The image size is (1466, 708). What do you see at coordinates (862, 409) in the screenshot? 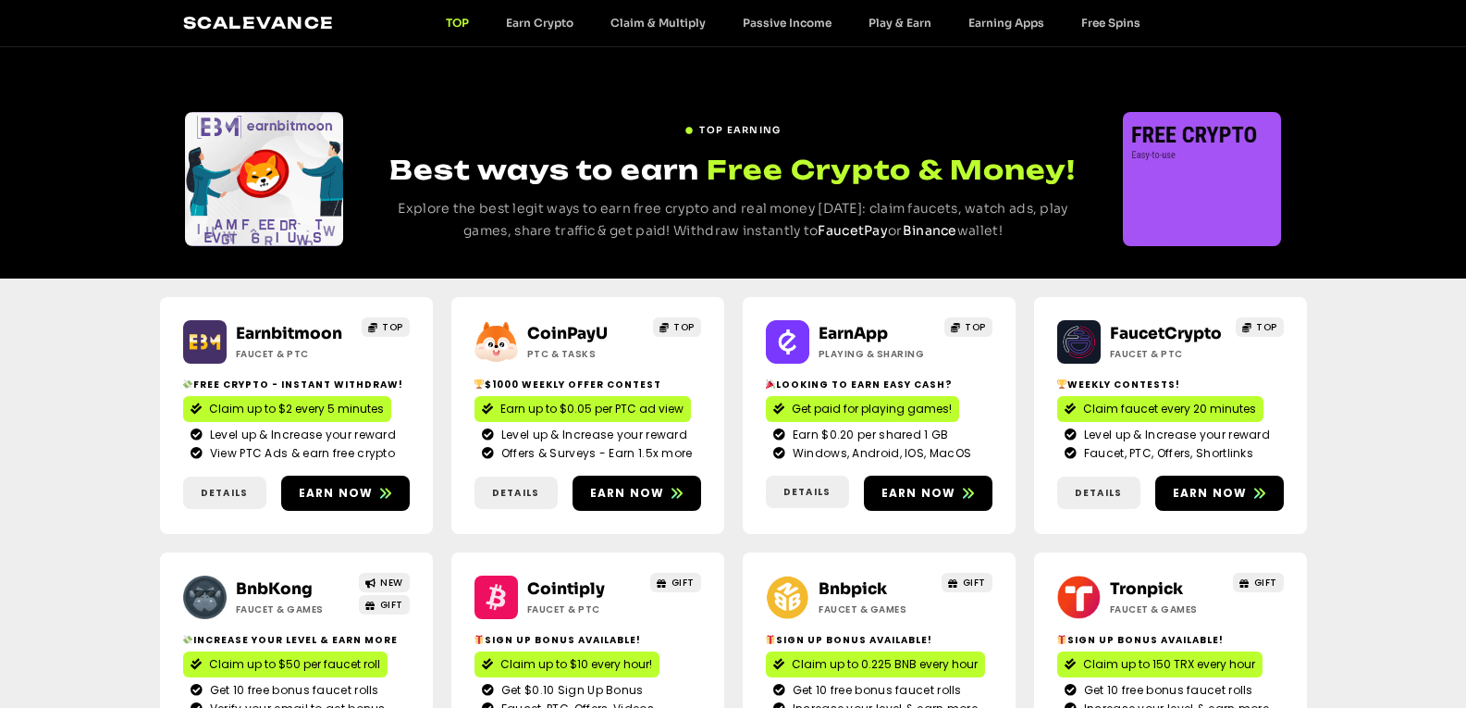
I see `a: Get paid for playing games!` at bounding box center [862, 409].